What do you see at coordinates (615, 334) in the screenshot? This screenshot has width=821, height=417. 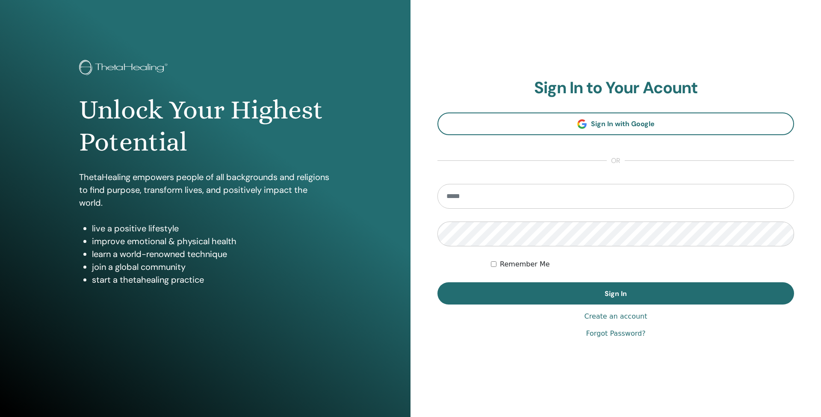 I see `a: Forgot Password?` at bounding box center [615, 334].